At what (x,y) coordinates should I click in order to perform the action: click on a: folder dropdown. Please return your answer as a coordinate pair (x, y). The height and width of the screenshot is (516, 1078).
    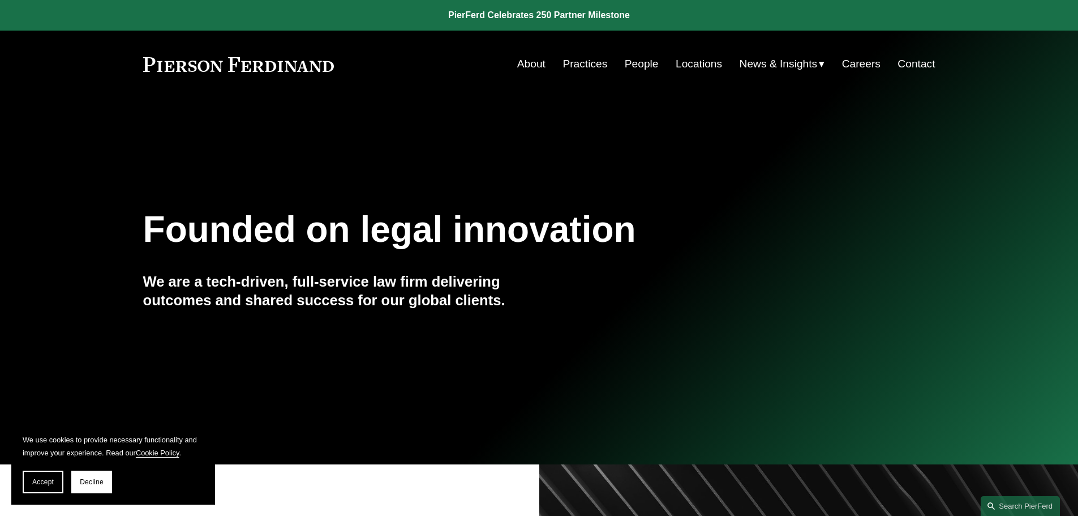
    Looking at the image, I should click on (782, 64).